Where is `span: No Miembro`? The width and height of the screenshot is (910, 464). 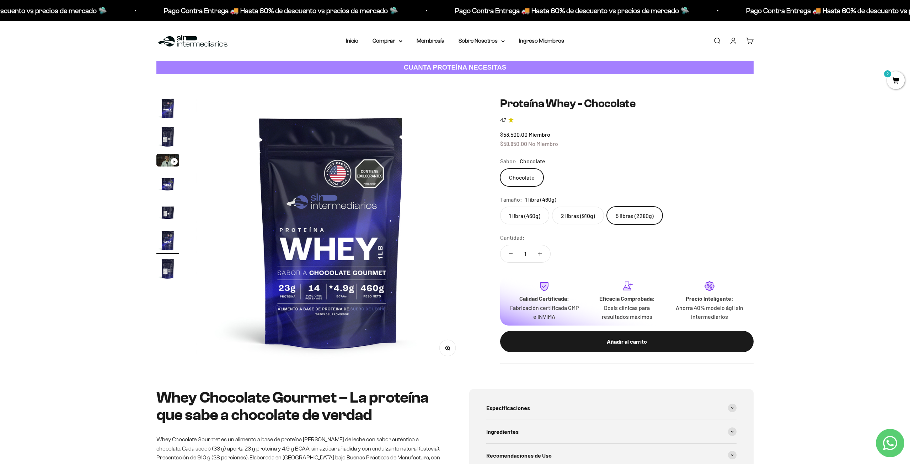 span: No Miembro is located at coordinates (543, 144).